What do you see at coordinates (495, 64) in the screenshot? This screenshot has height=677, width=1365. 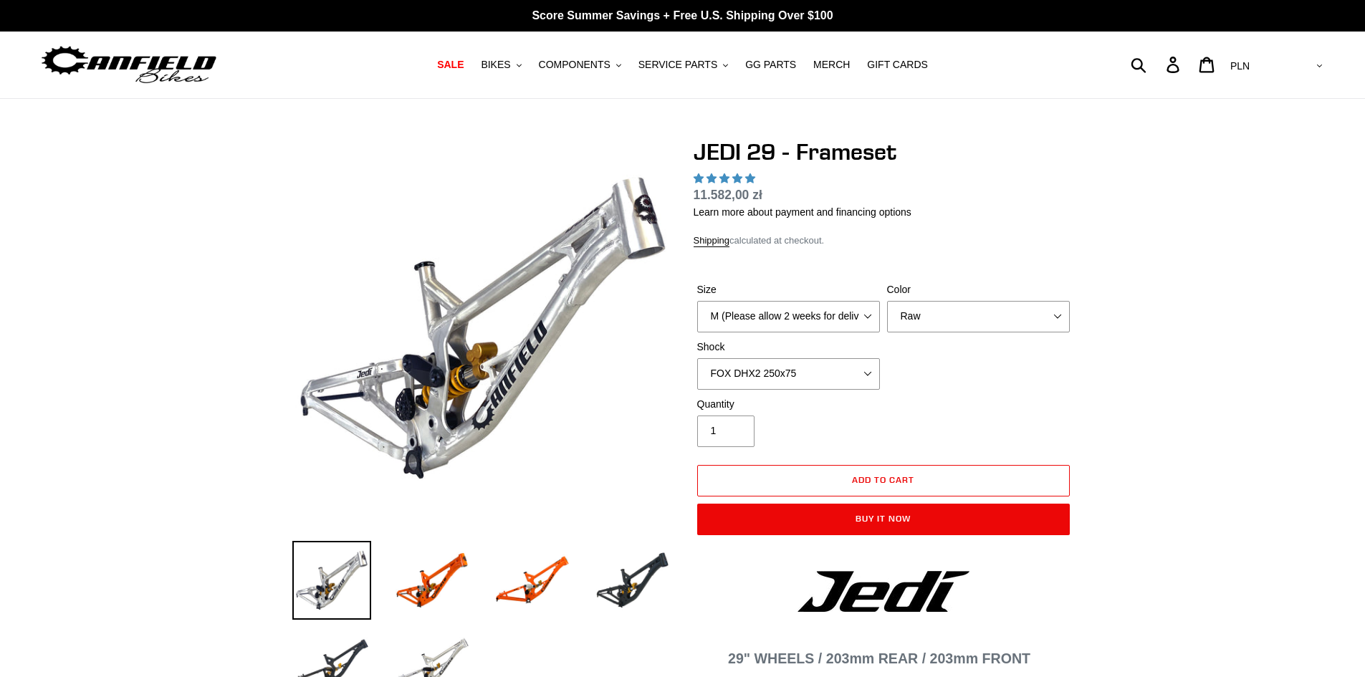 I see `span: BIKES` at bounding box center [495, 64].